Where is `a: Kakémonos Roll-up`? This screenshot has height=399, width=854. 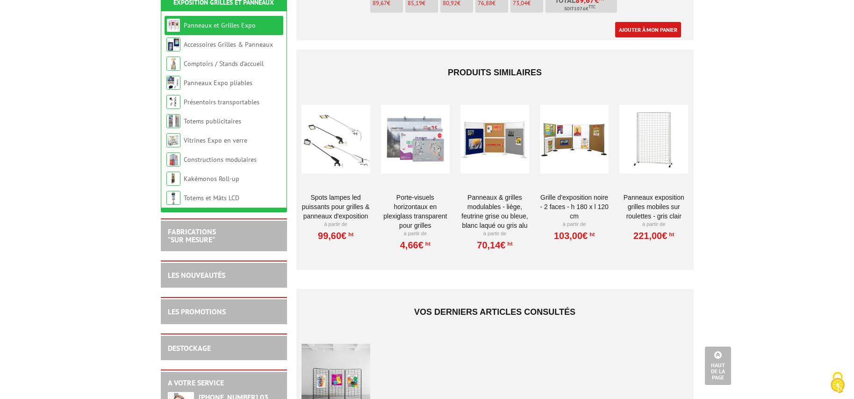
a: Kakémonos Roll-up is located at coordinates (211, 179).